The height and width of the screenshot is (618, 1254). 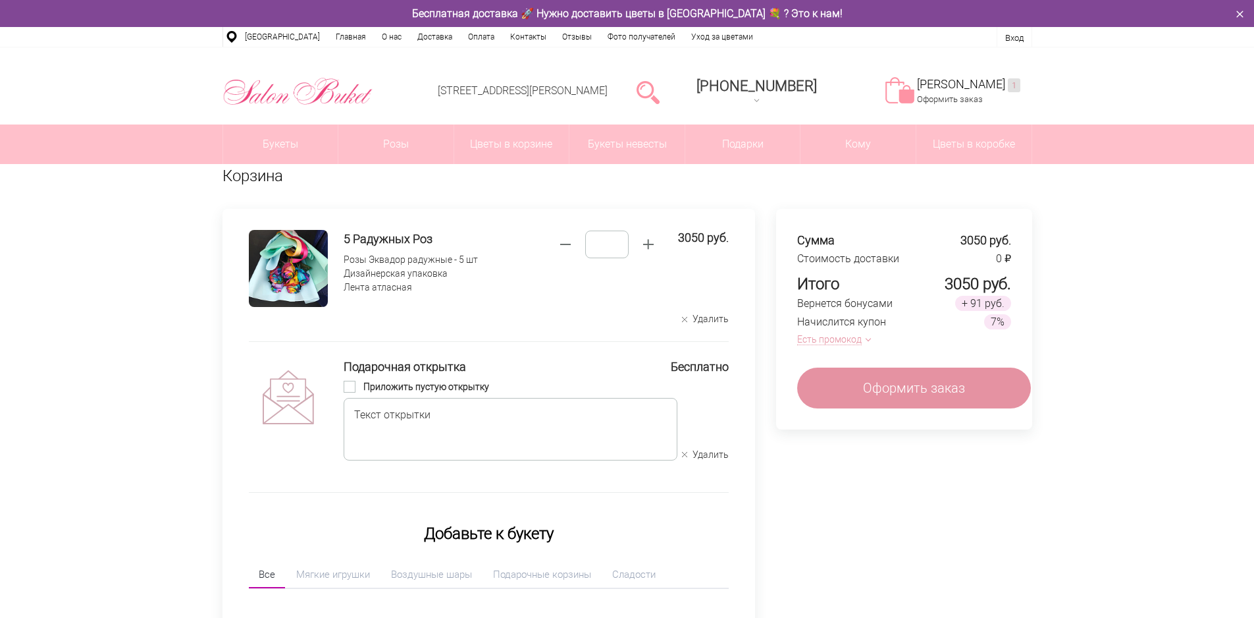 What do you see at coordinates (818, 284) in the screenshot?
I see `div: Итого` at bounding box center [818, 284].